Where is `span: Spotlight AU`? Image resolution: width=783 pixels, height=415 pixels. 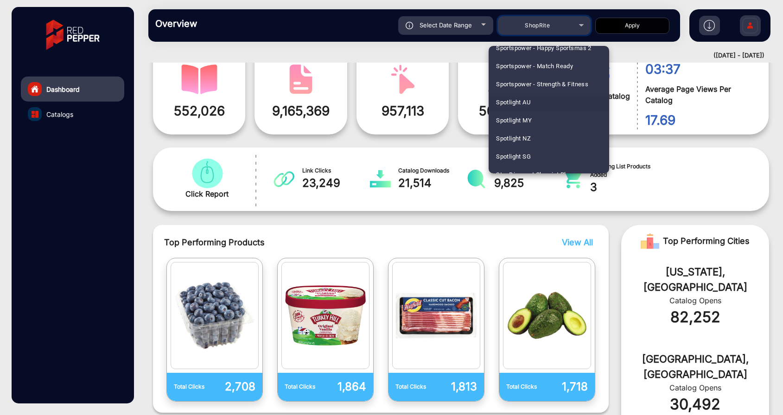 span: Spotlight AU is located at coordinates (513, 102).